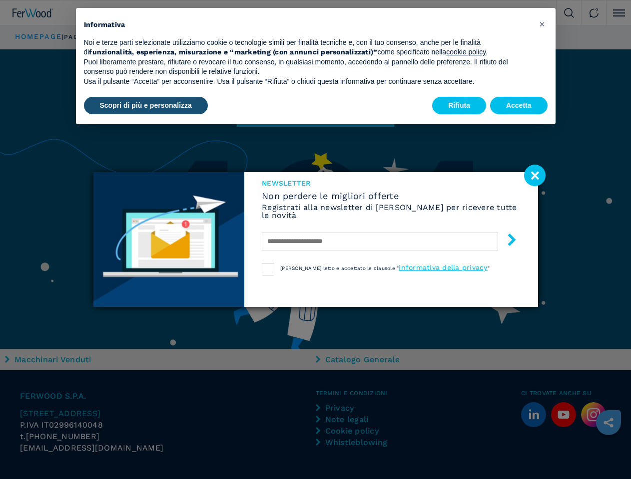 The height and width of the screenshot is (479, 631). What do you see at coordinates (542, 24) in the screenshot?
I see `button: Chiudi questa informativa` at bounding box center [542, 24].